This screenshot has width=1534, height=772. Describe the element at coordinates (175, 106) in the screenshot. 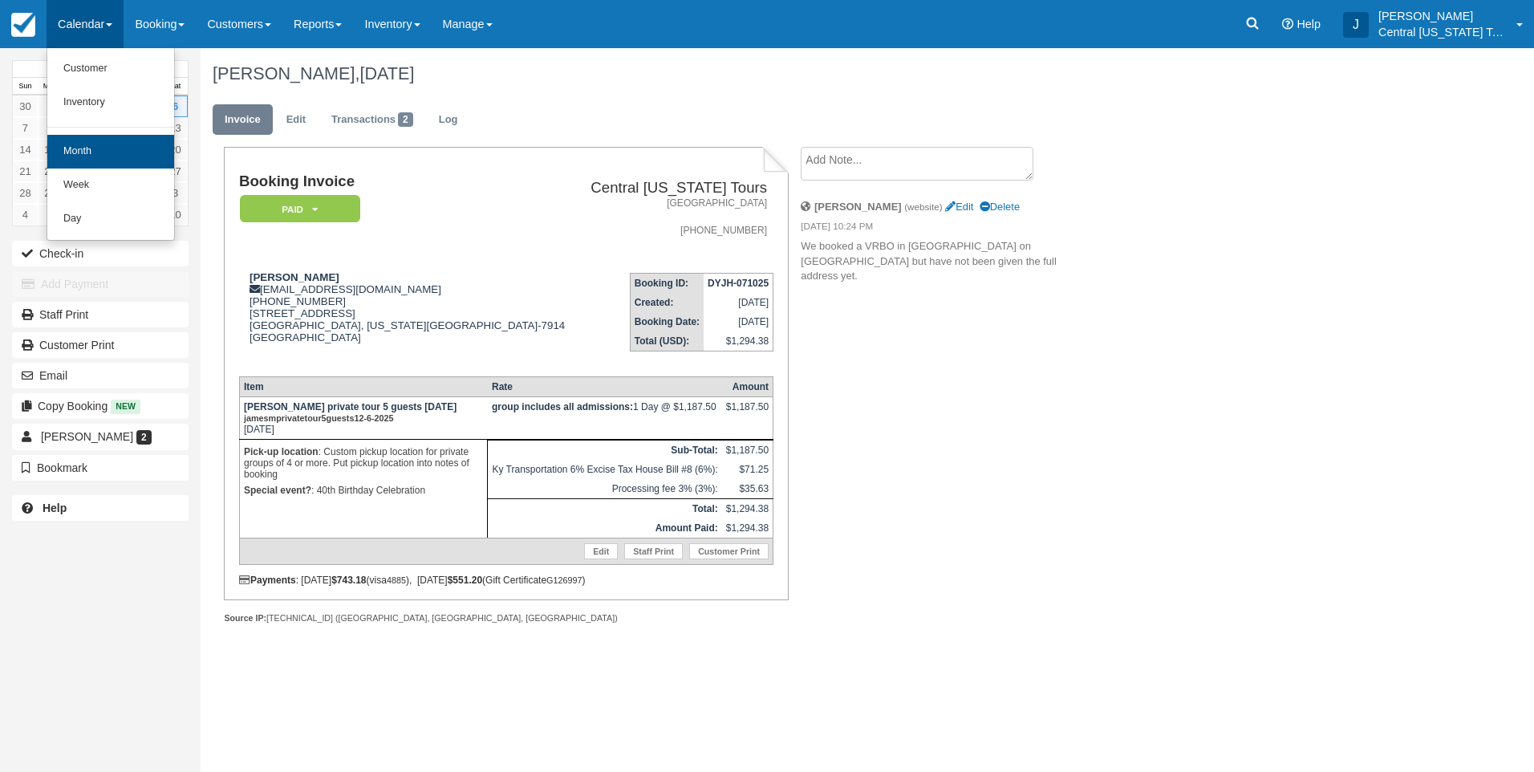

I see `a: 6` at that location.